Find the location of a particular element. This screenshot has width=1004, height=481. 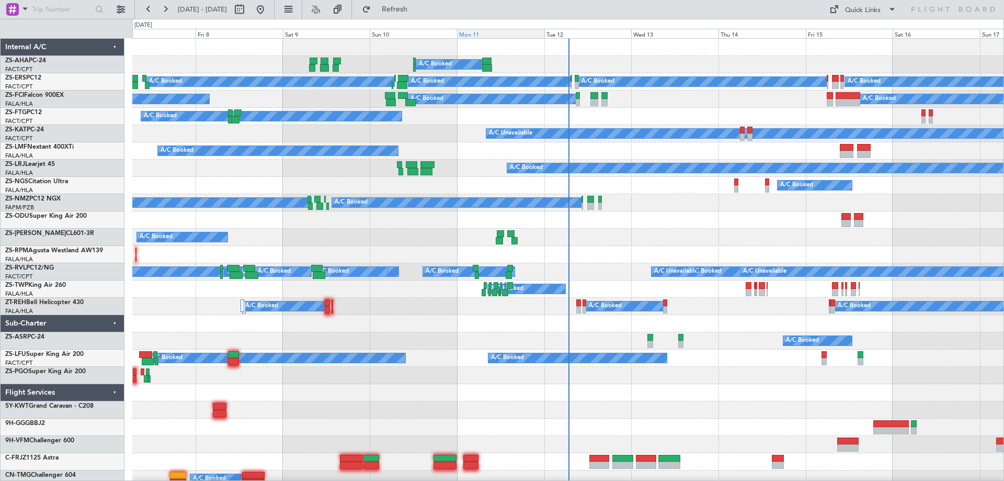

span: ZS-PGO is located at coordinates (17, 371).